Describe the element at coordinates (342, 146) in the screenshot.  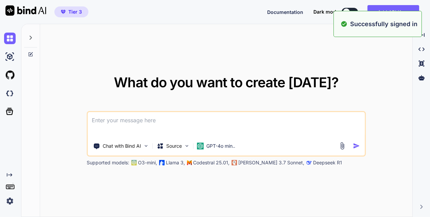
I see `img: attachment` at that location.